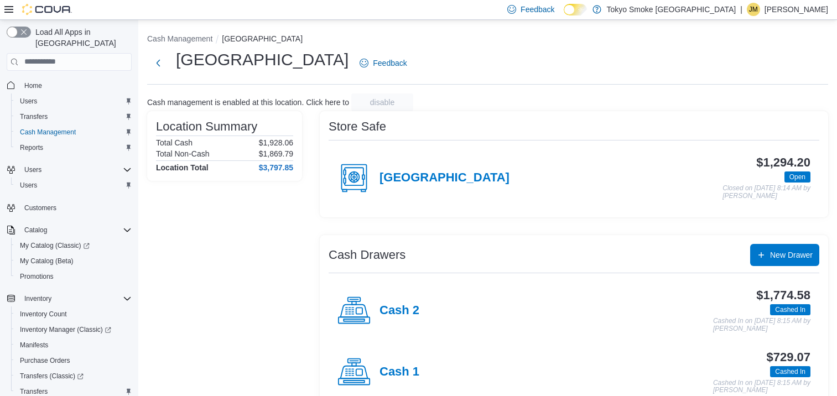 Image resolution: width=837 pixels, height=396 pixels. Describe the element at coordinates (276, 143) in the screenshot. I see `p: $1,928.06` at that location.